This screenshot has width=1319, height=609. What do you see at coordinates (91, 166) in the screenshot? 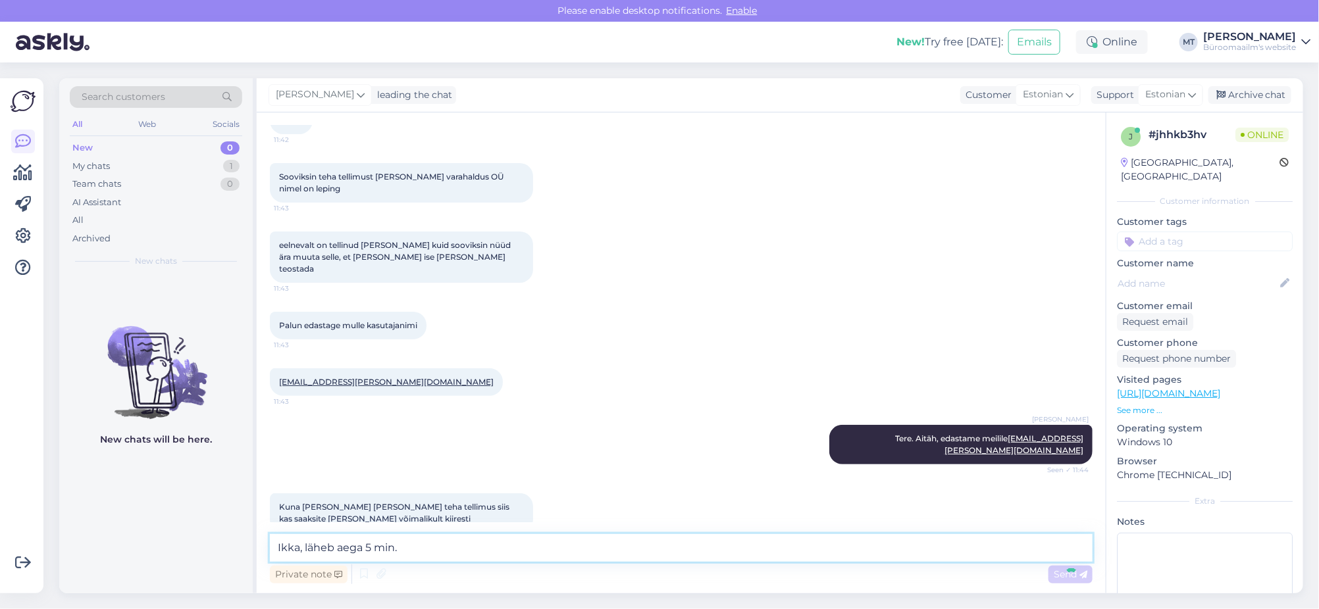
I see `div: My chats` at bounding box center [91, 166].